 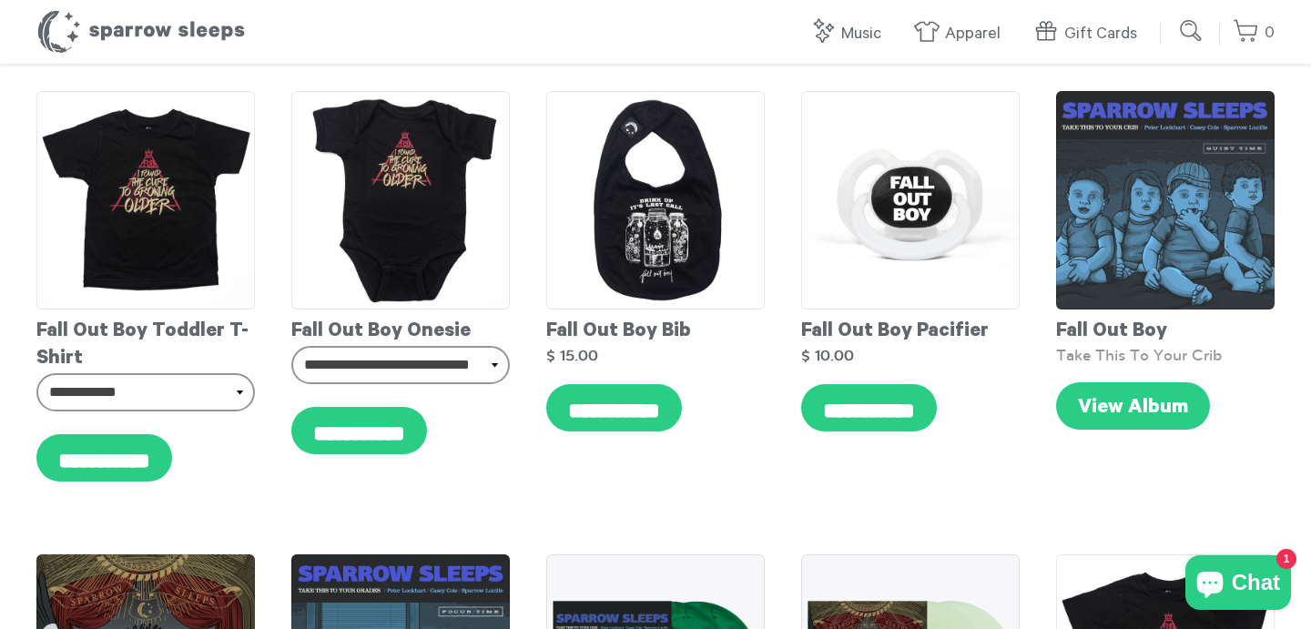 I want to click on img: fob-bib_grande.png, so click(x=655, y=200).